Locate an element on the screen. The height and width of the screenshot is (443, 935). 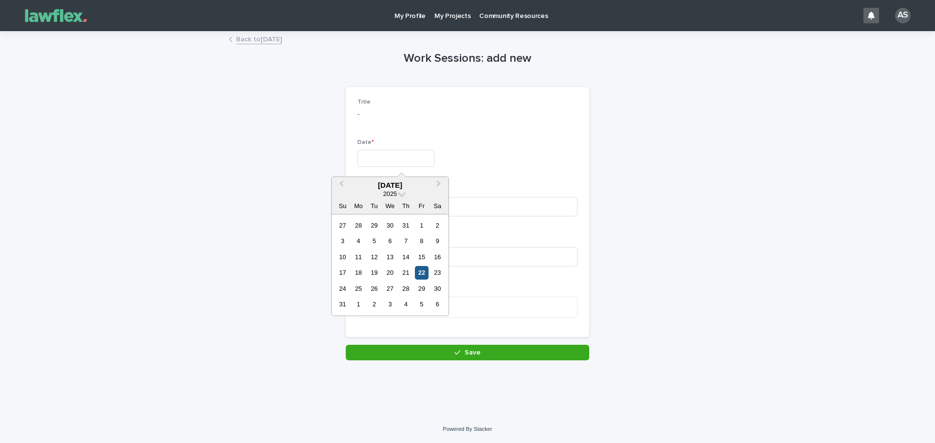
div: Choose Sunday, August 31st, 2025 is located at coordinates (342, 304).